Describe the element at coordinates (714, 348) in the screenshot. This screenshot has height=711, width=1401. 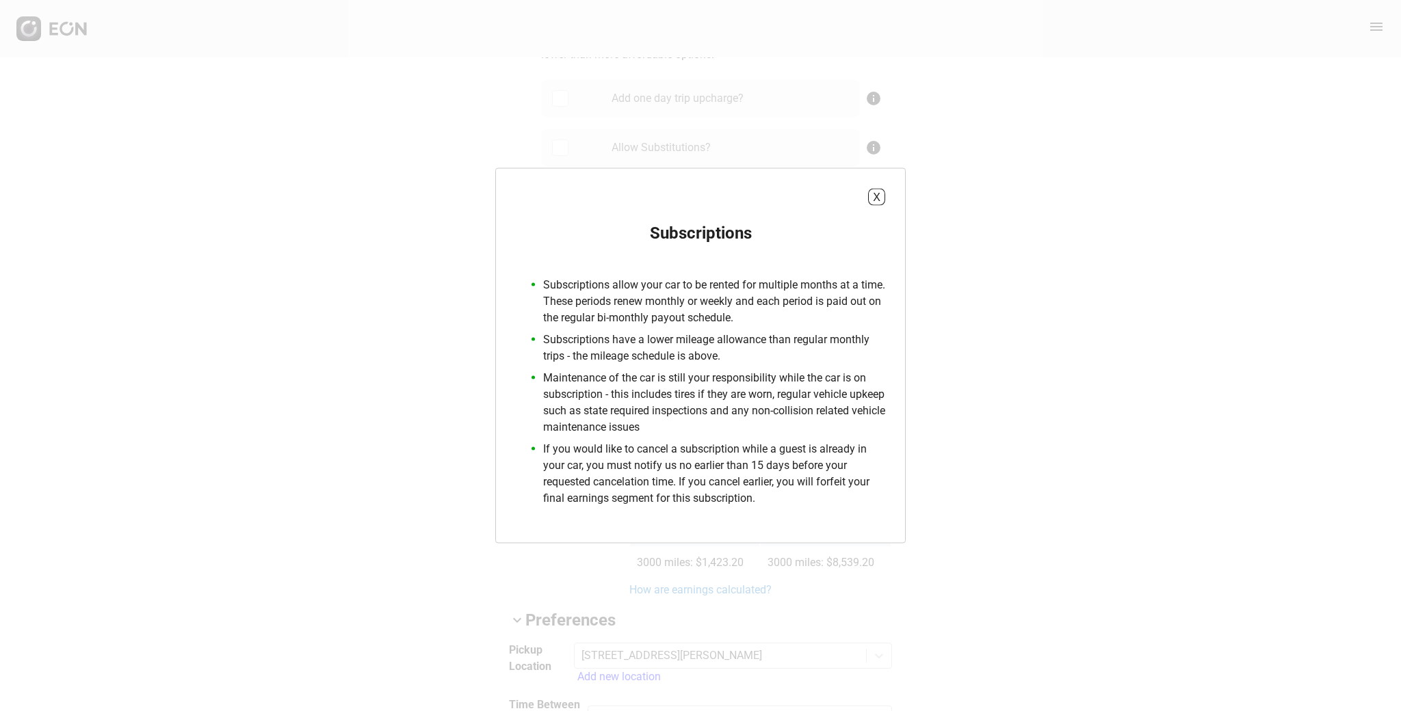
I see `p: Subscriptions have a lower mileage allowance than regular monthly trips - the mileage schedule is...` at that location.